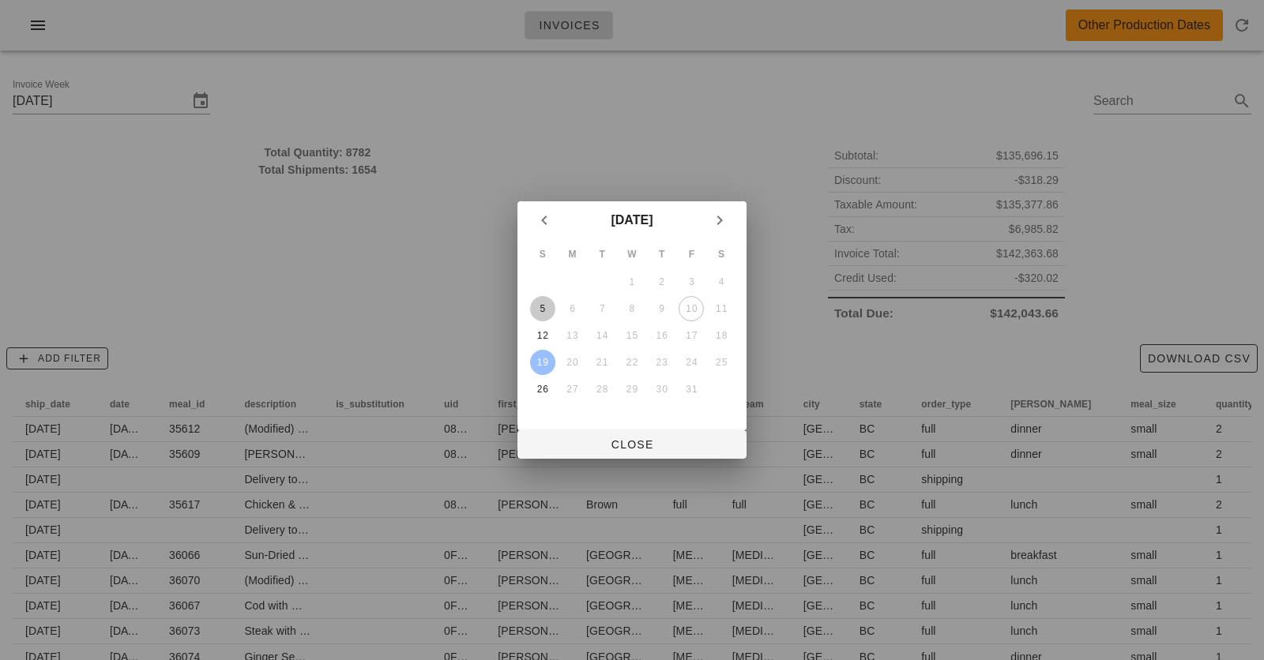  I want to click on div: 19, so click(543, 363).